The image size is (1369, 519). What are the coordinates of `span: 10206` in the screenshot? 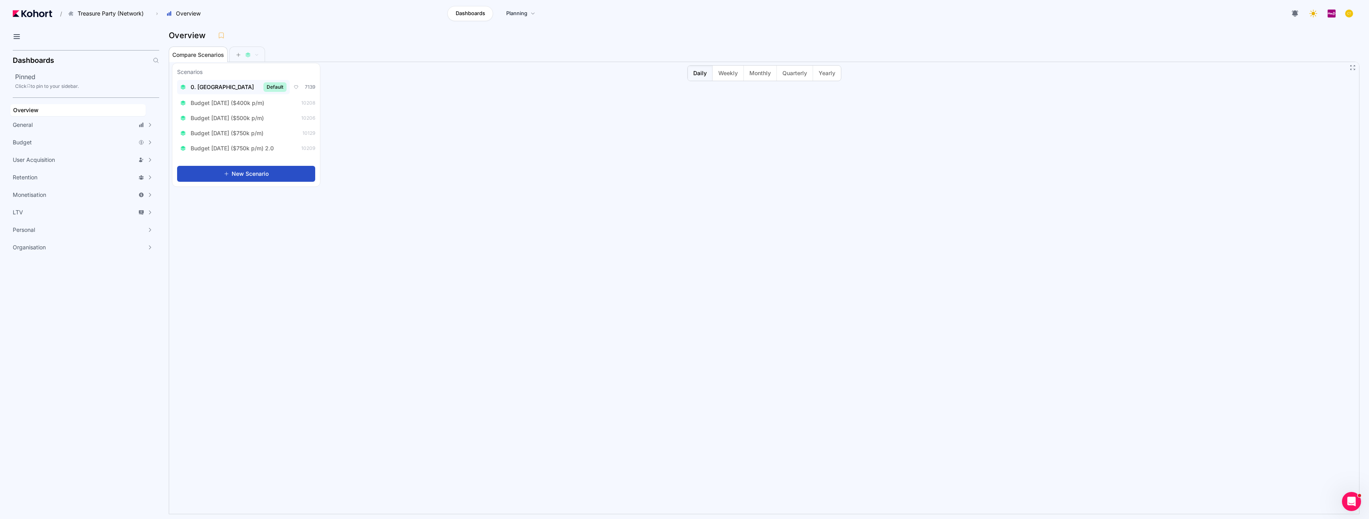 It's located at (308, 118).